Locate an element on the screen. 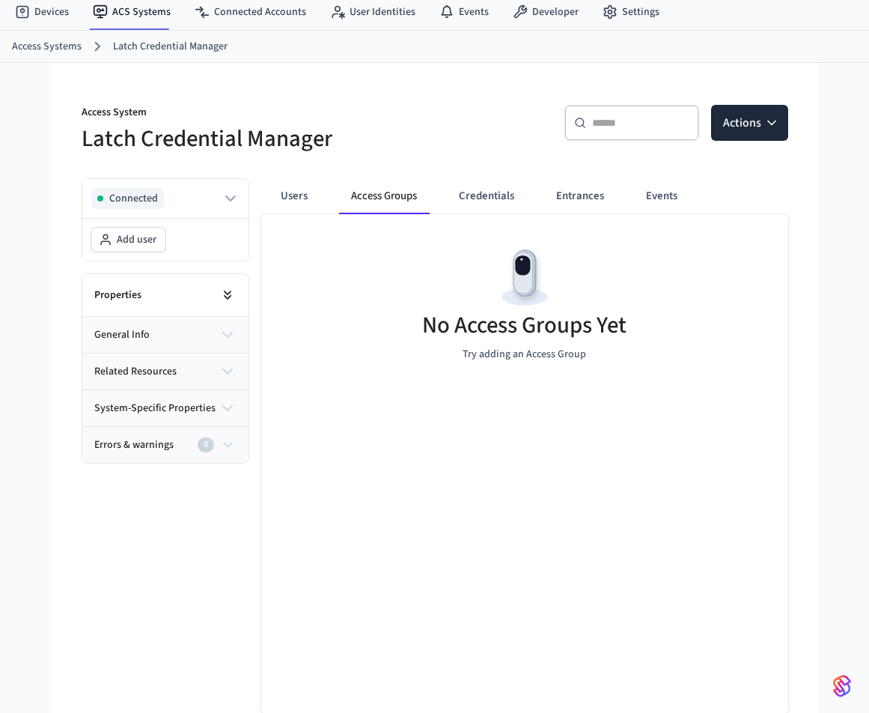 The image size is (869, 713). span: Errors & warnings is located at coordinates (134, 445).